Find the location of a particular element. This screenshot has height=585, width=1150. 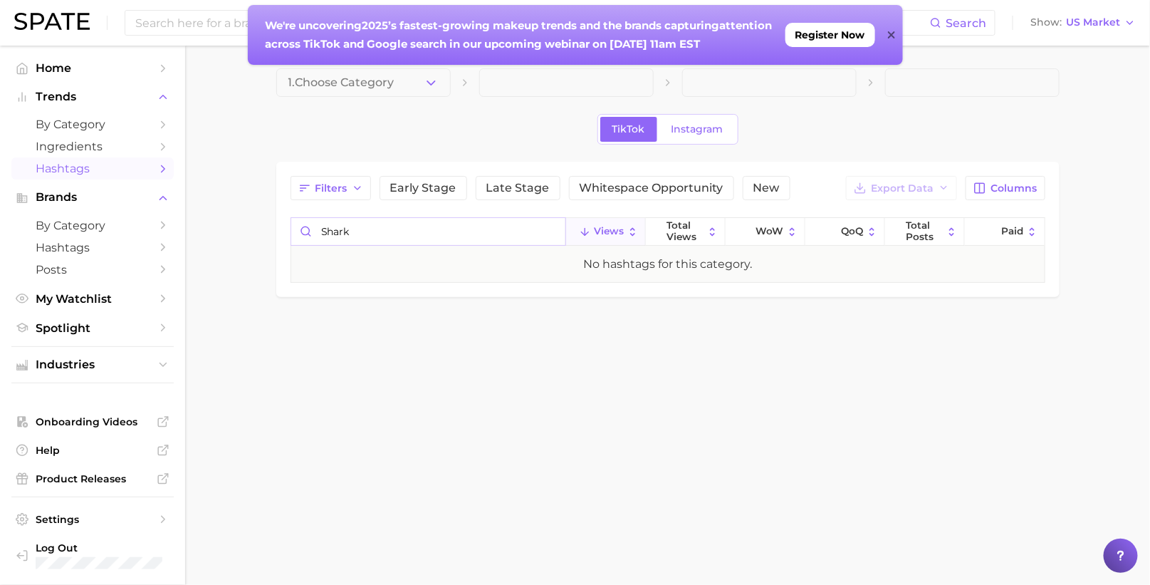

div: No hashtags for this category. is located at coordinates (667, 264).